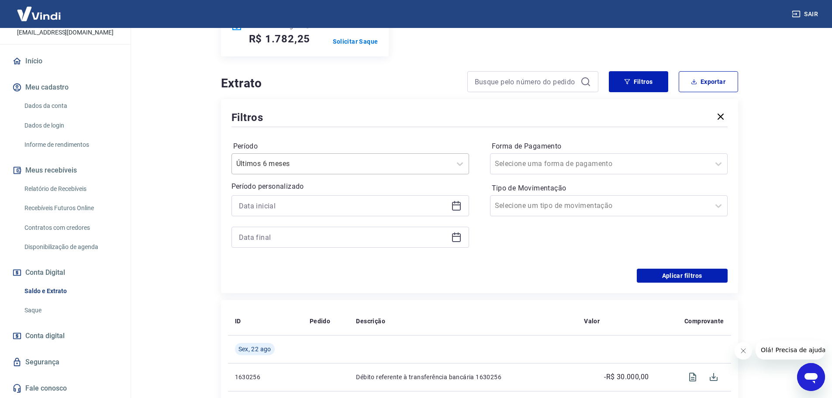 This screenshot has width=832, height=398. I want to click on a: Relatório de Recebíveis, so click(70, 189).